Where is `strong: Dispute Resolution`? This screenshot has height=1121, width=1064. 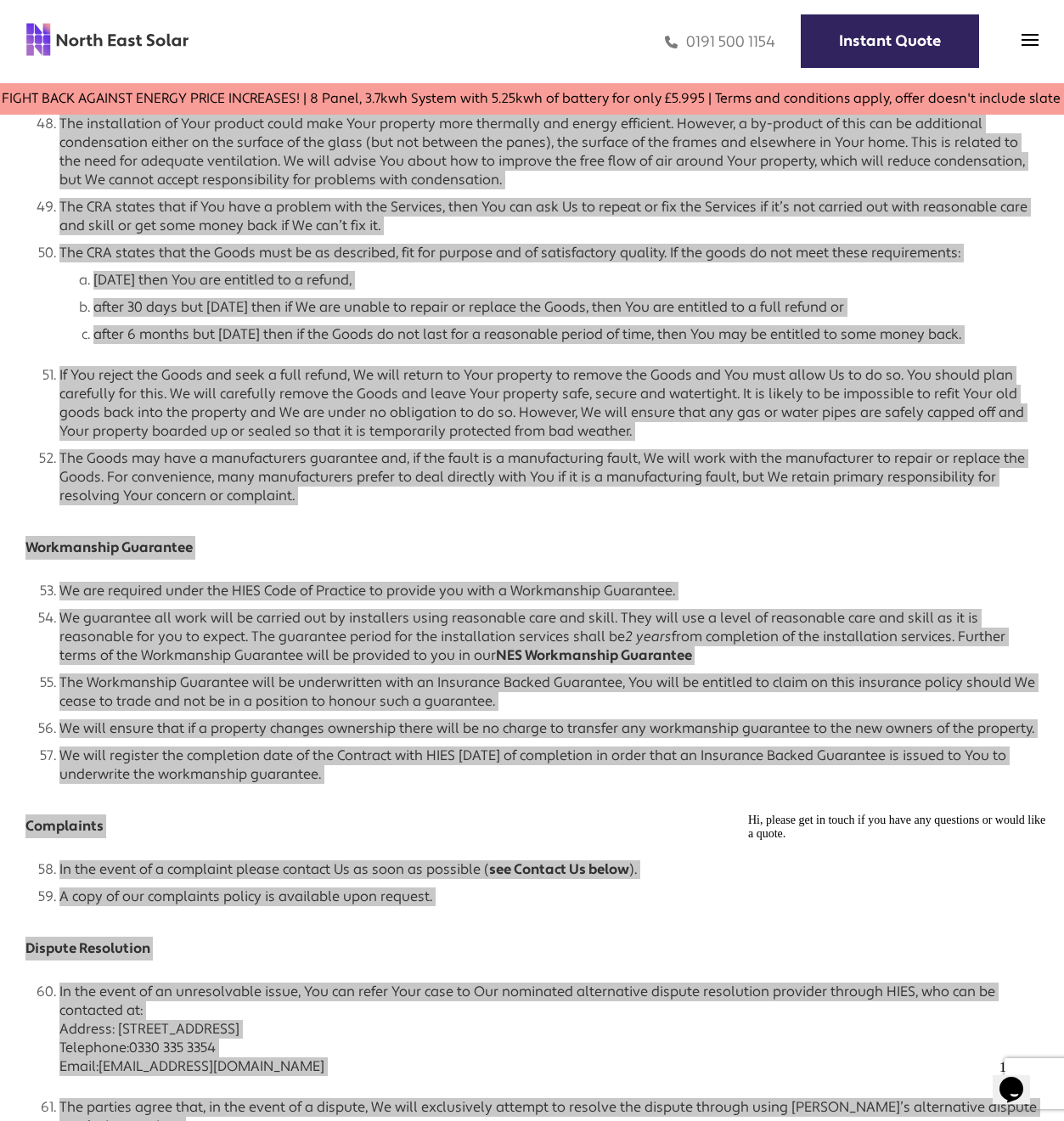 strong: Dispute Resolution is located at coordinates (87, 947).